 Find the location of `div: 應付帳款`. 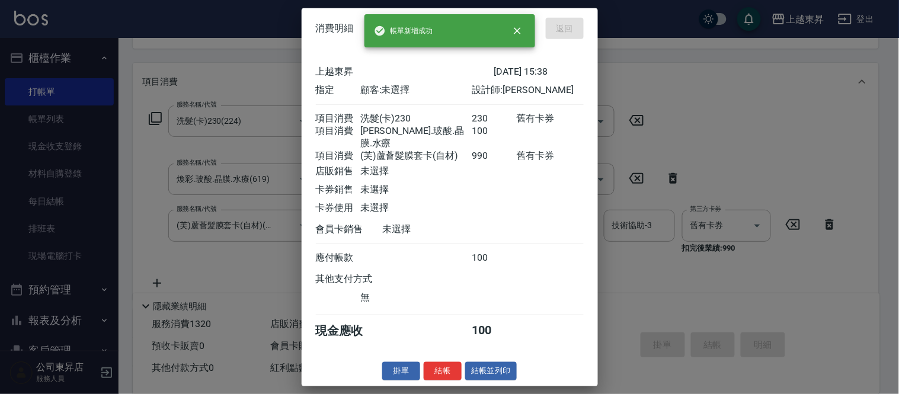

div: 應付帳款 is located at coordinates (338, 258).